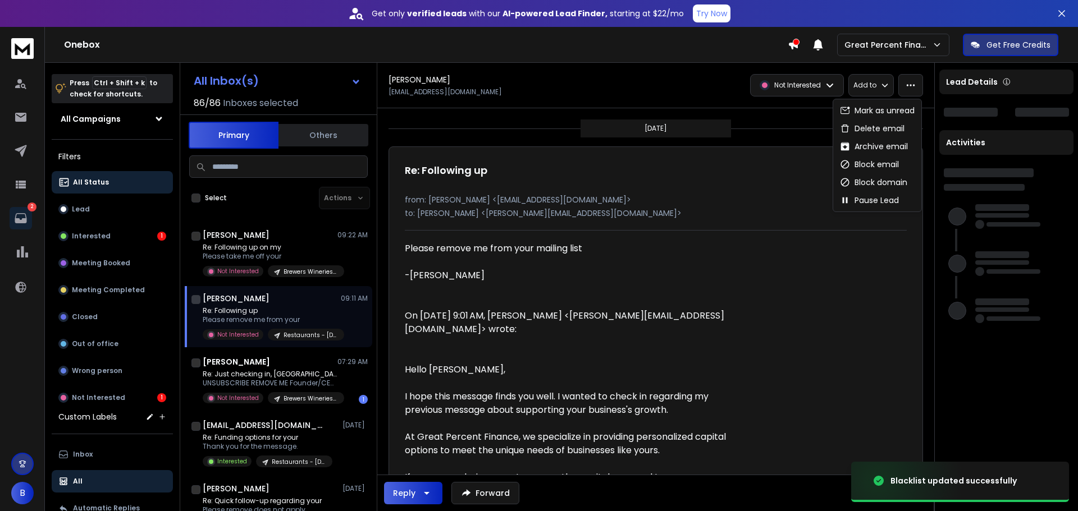 This screenshot has width=1078, height=511. What do you see at coordinates (97, 371) in the screenshot?
I see `p: Wrong person` at bounding box center [97, 371].